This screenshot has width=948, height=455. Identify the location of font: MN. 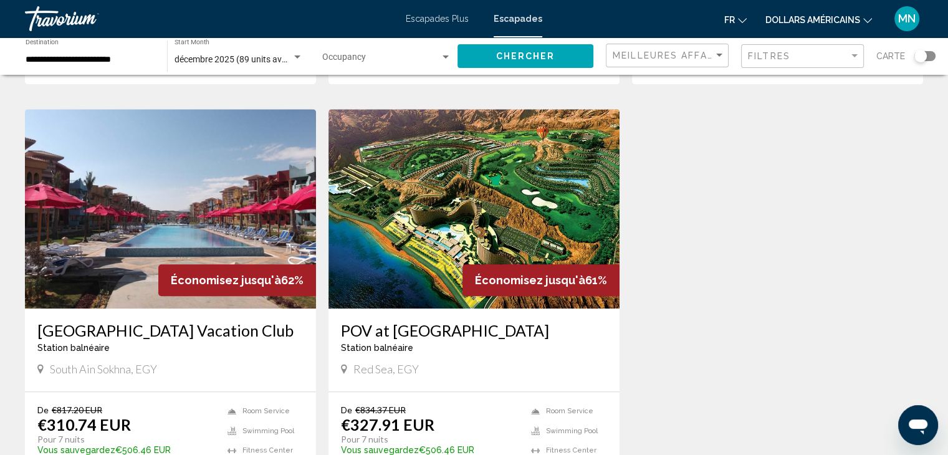
(907, 18).